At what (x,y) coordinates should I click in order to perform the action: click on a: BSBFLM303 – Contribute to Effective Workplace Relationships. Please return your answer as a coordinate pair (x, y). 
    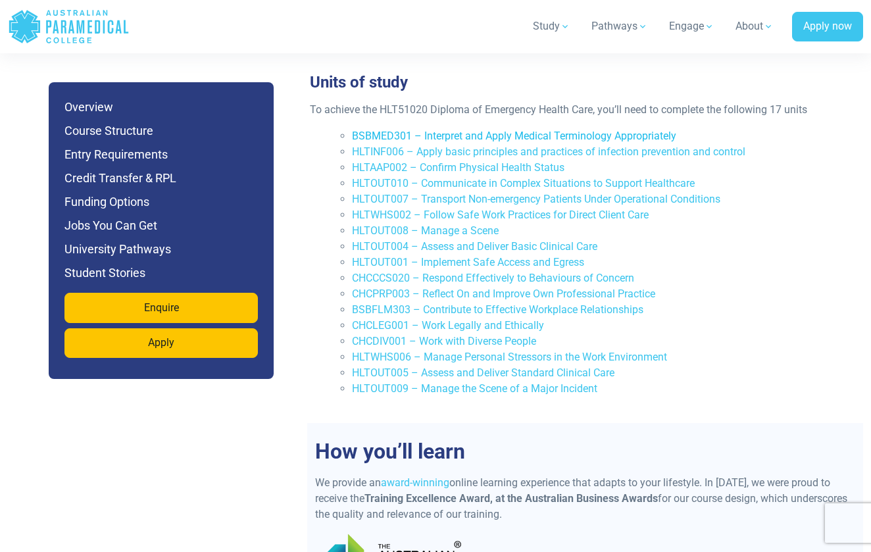
    Looking at the image, I should click on (497, 309).